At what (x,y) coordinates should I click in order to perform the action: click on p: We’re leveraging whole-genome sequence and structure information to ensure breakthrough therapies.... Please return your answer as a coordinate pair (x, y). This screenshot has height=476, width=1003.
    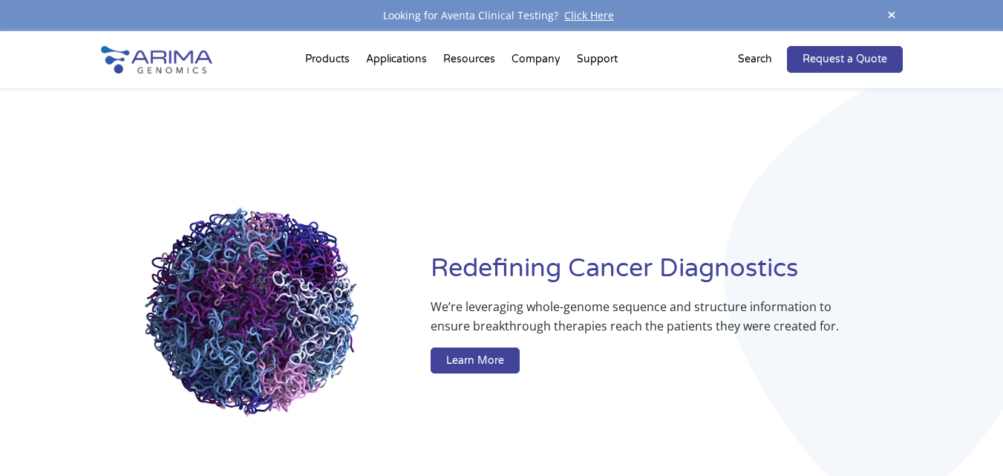
    Looking at the image, I should click on (636, 322).